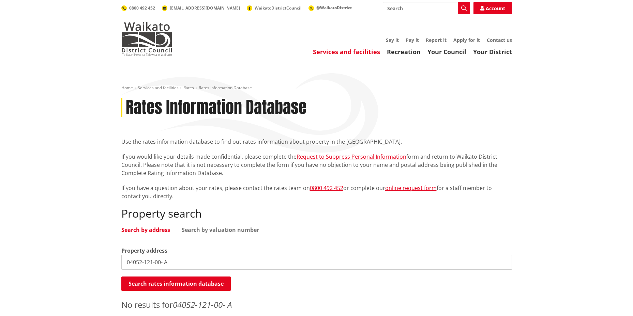  I want to click on a: Account, so click(493, 8).